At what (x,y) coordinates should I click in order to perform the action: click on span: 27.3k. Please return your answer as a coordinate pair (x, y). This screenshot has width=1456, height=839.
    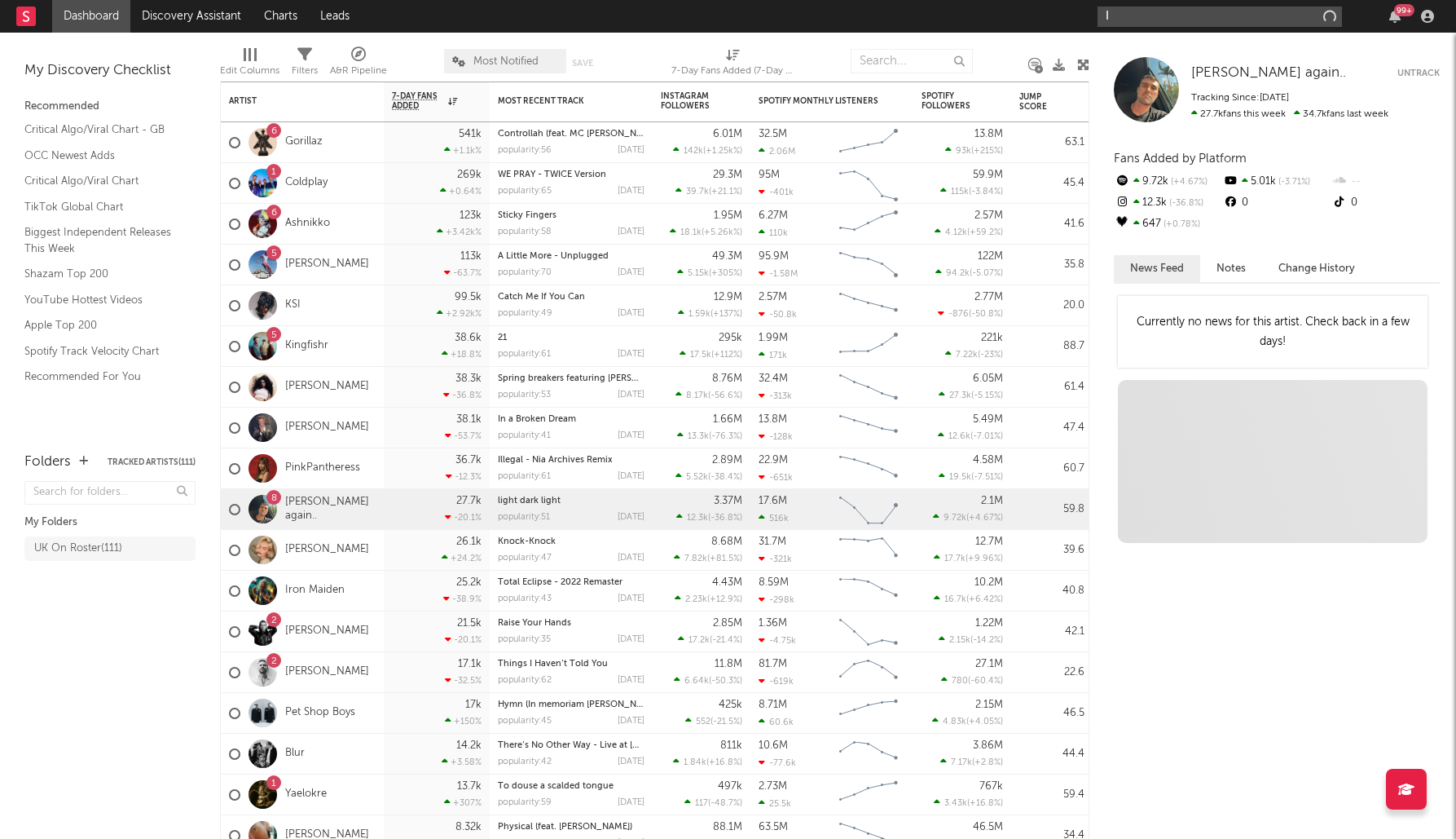
    Looking at the image, I should click on (960, 395).